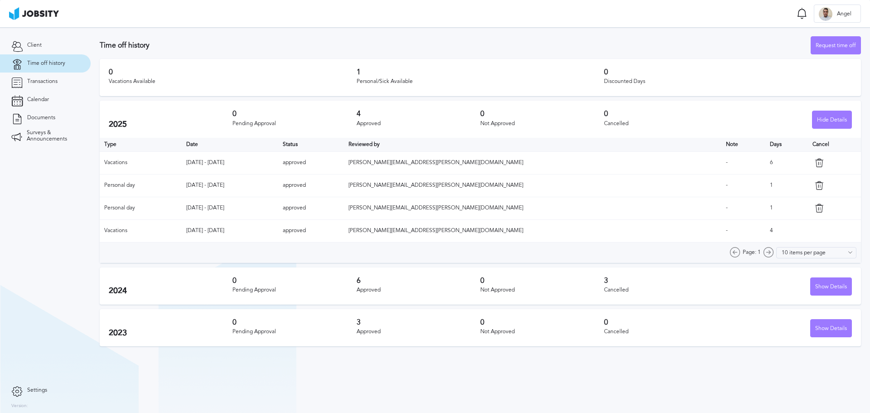 This screenshot has width=870, height=413. I want to click on span: Surveys & Announcements, so click(53, 136).